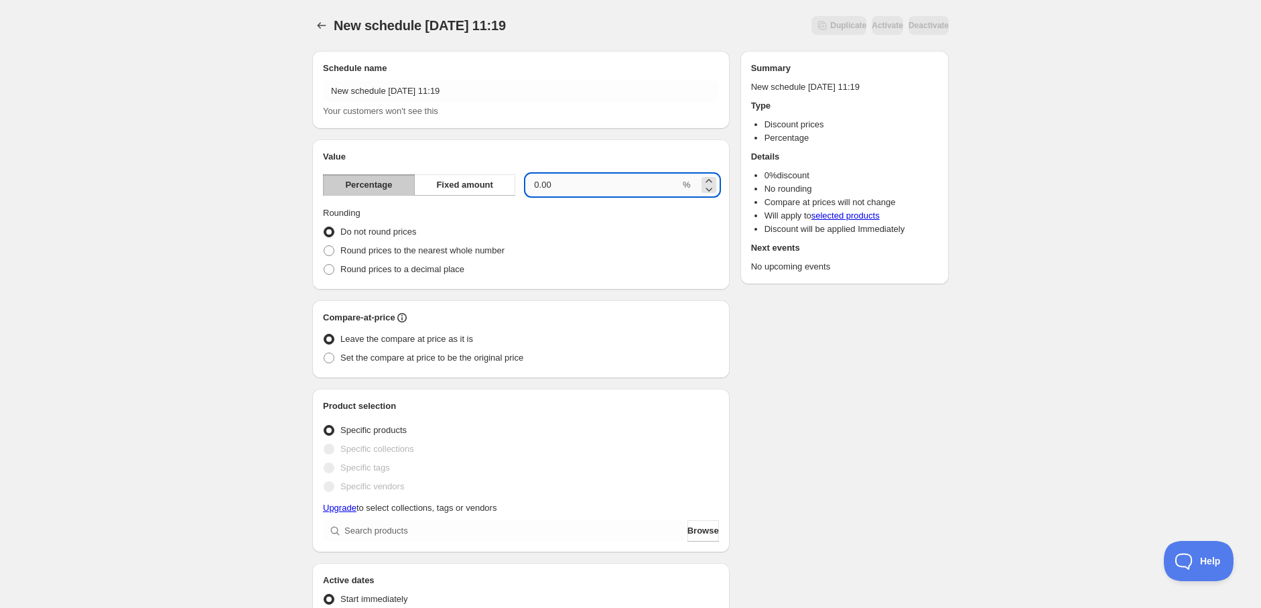 The image size is (1261, 608). Describe the element at coordinates (422, 250) in the screenshot. I see `span: Round prices to the nearest whole number` at that location.